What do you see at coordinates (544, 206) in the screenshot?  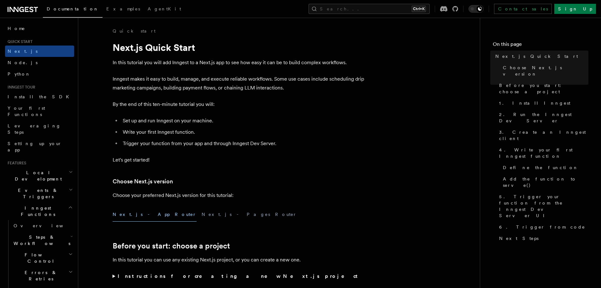 I see `span: 5. Trigger your function from the Inngest Dev Server UI` at bounding box center [544, 206].